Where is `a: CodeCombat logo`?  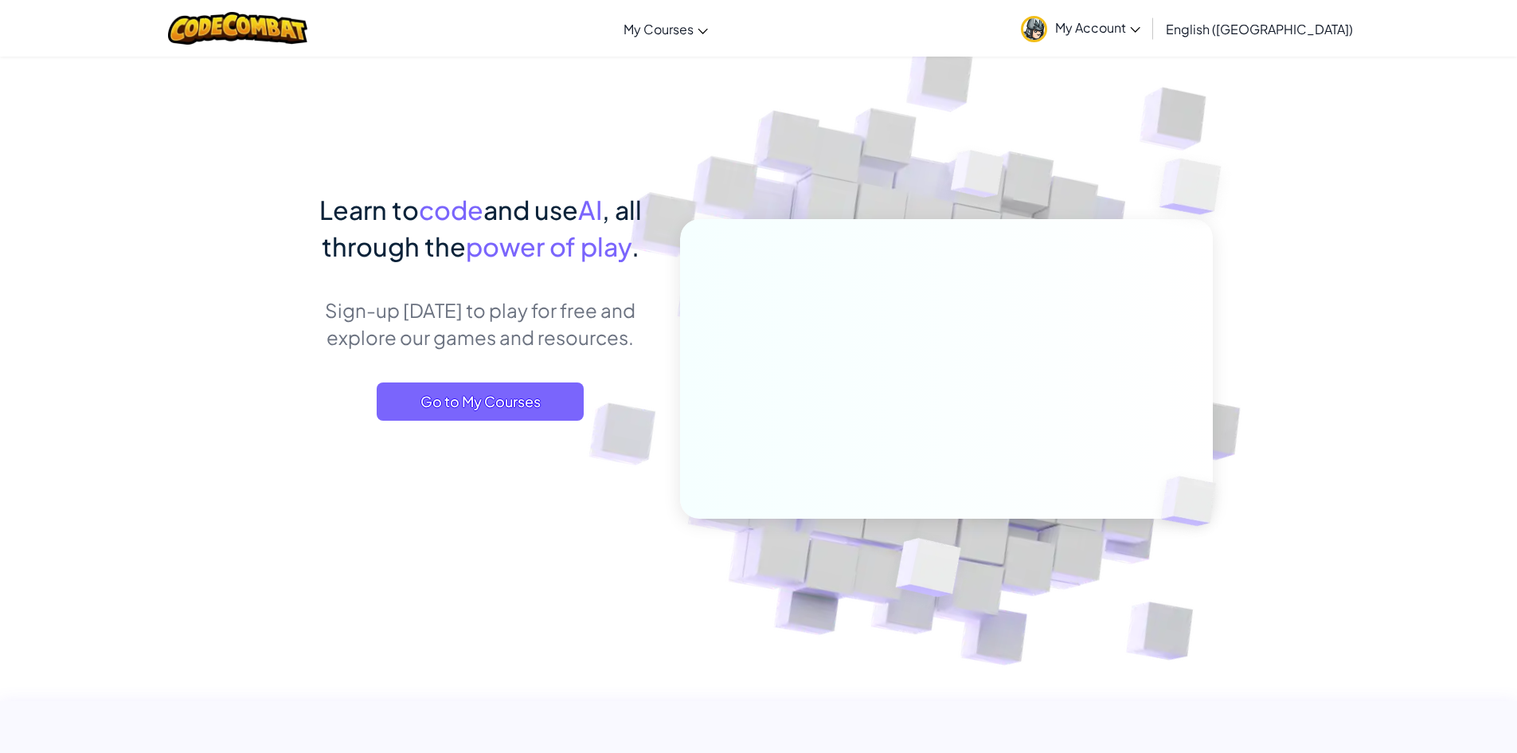
a: CodeCombat logo is located at coordinates (237, 28).